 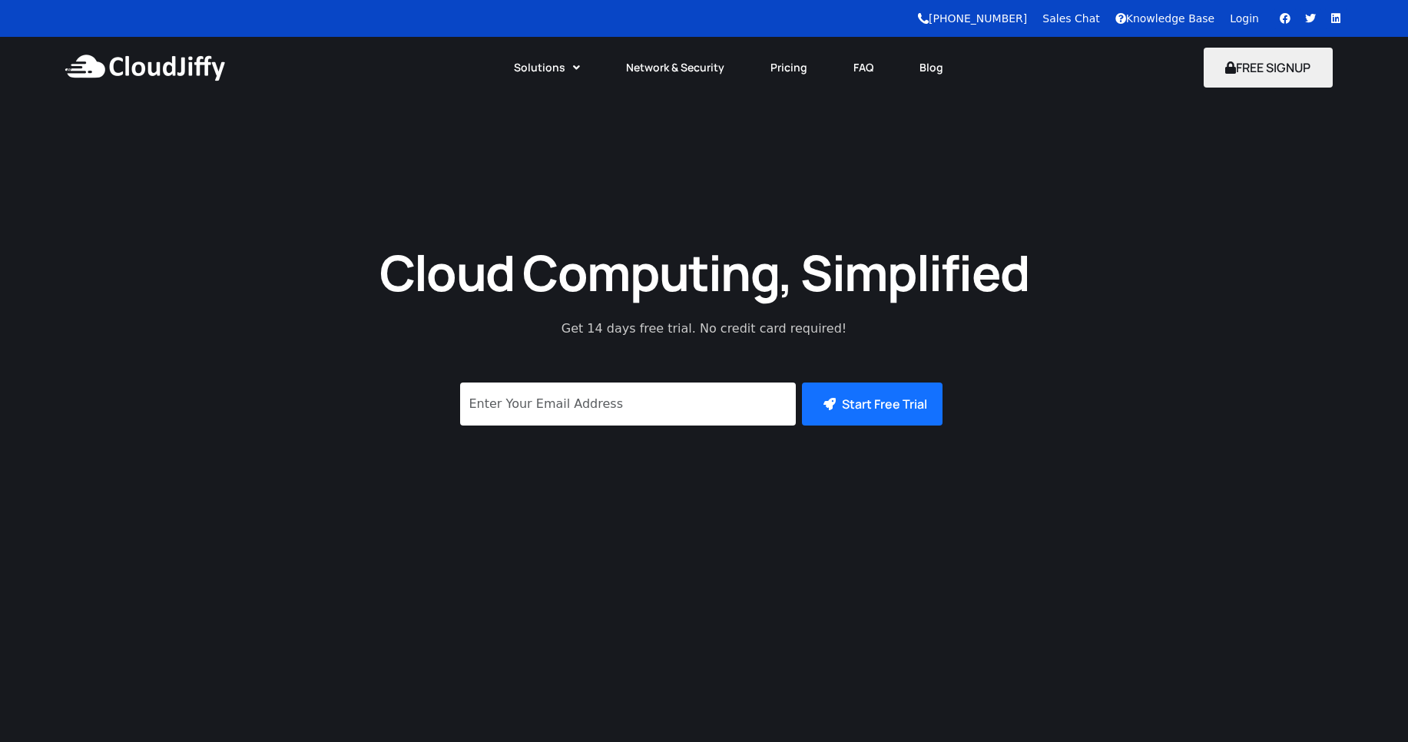 I want to click on a: Knowledge Base, so click(x=1166, y=18).